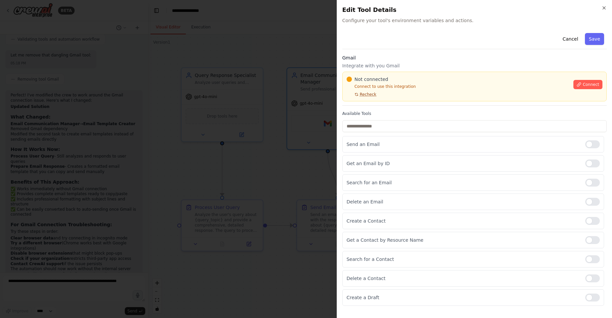 The image size is (612, 318). Describe the element at coordinates (474, 10) in the screenshot. I see `h2: Edit Tool Details` at that location.